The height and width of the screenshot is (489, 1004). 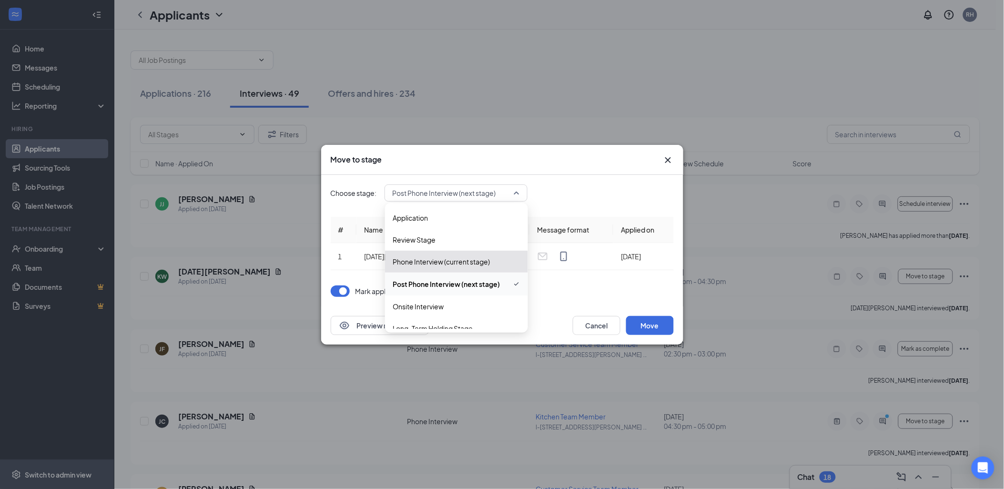 I want to click on th: Applied on, so click(x=643, y=230).